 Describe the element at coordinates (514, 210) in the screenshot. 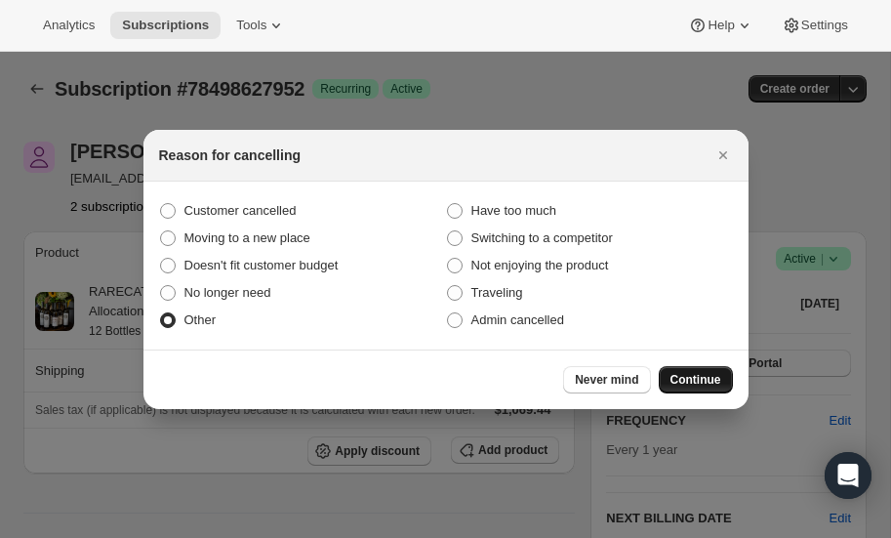

I see `span: Have too much` at that location.